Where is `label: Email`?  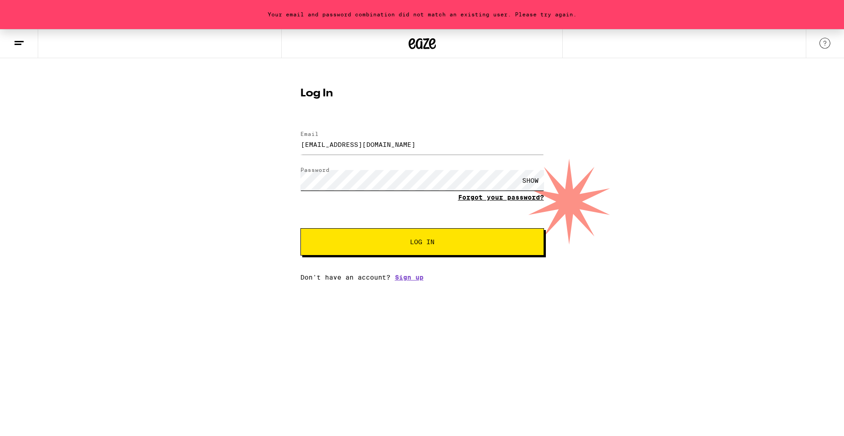
label: Email is located at coordinates (310, 134).